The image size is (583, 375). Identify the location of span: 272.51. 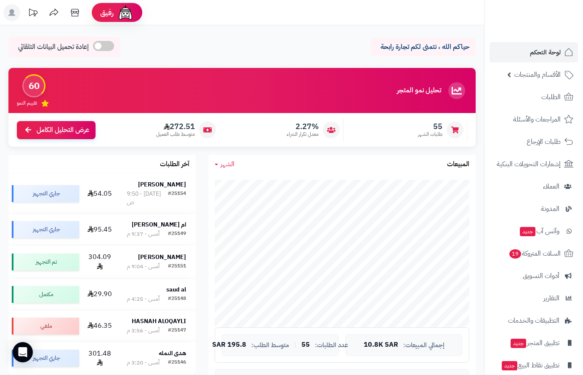
(176, 126).